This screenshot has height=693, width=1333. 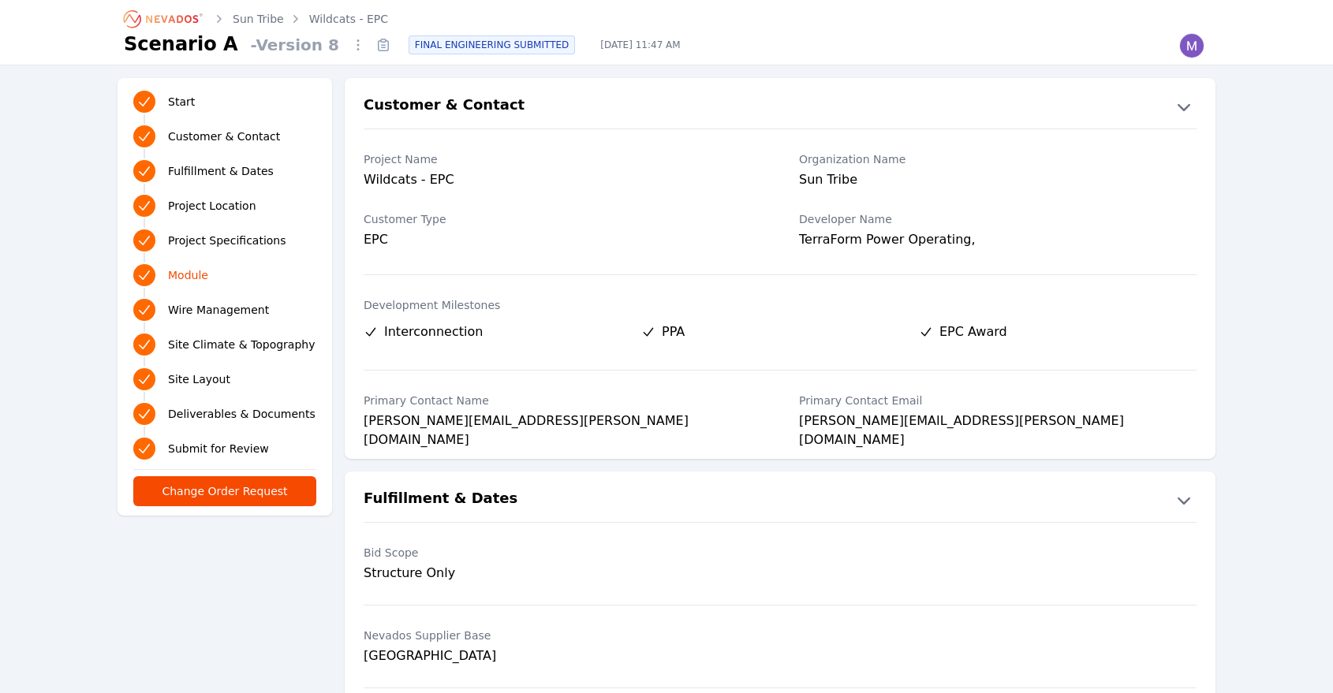 What do you see at coordinates (562, 240) in the screenshot?
I see `div: EPC` at bounding box center [562, 240].